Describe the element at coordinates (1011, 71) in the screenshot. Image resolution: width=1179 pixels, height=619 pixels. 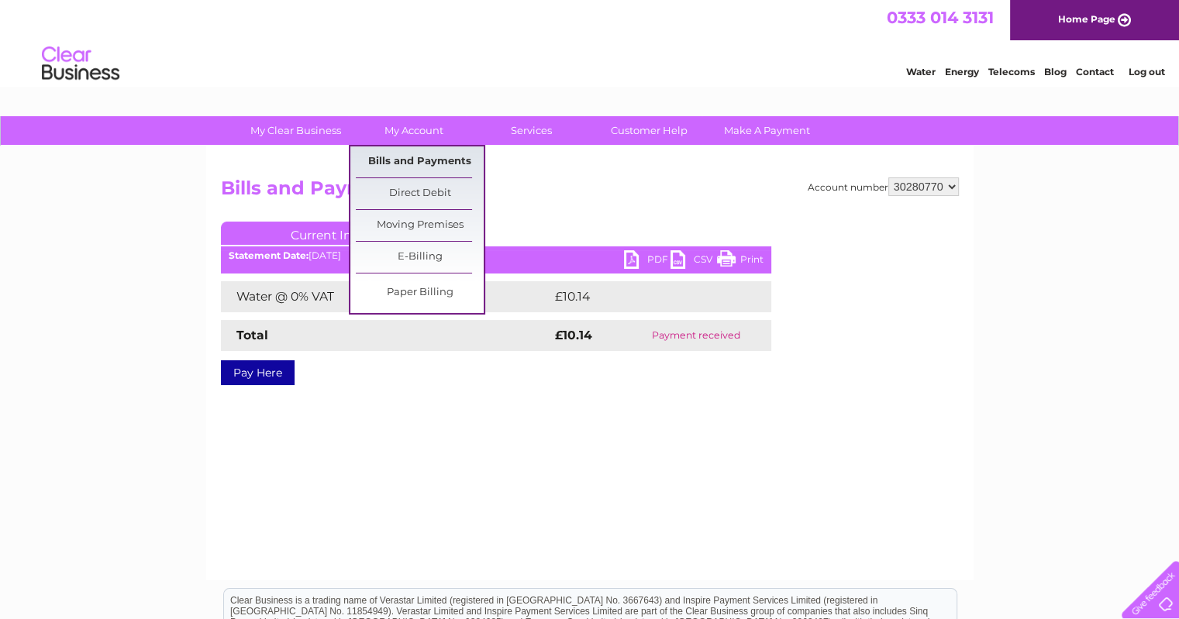
I see `a: Telecoms` at that location.